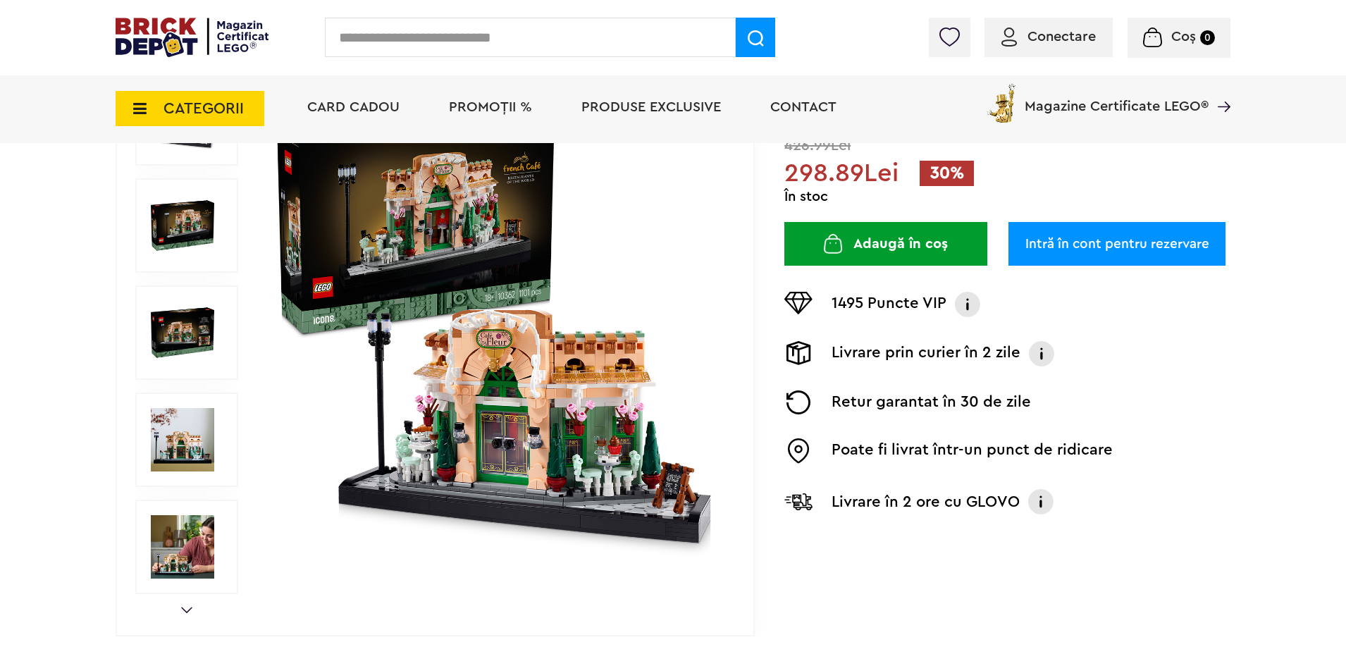 The height and width of the screenshot is (666, 1346). What do you see at coordinates (182, 333) in the screenshot?
I see `img: Cafenea frantuzeasca LEGO 10362` at bounding box center [182, 333].